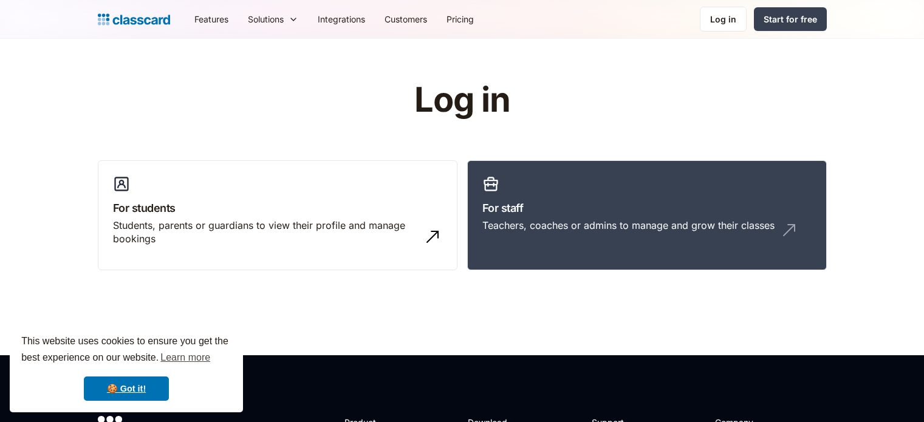 Image resolution: width=924 pixels, height=422 pixels. Describe the element at coordinates (406, 19) in the screenshot. I see `a: Customers` at that location.